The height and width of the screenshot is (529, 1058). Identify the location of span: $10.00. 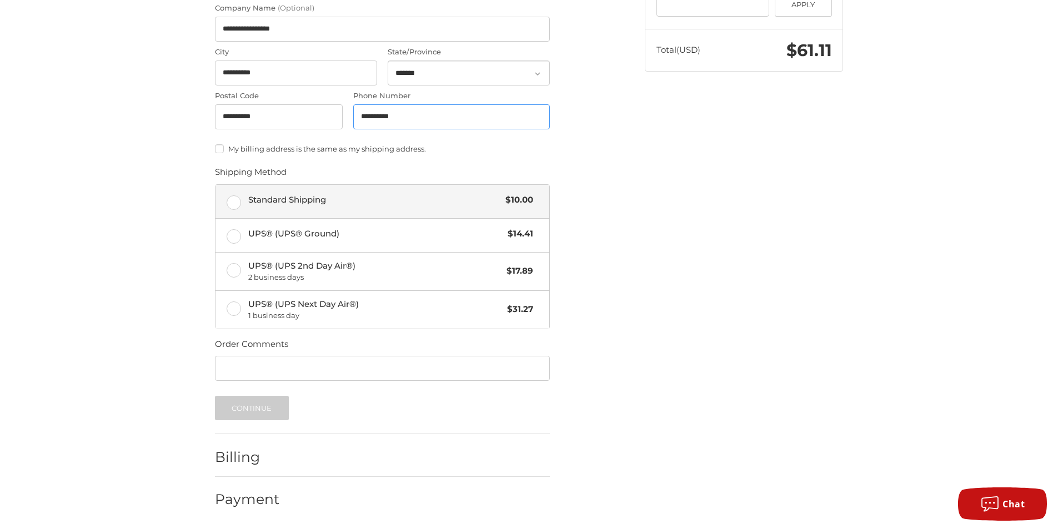
(516, 200).